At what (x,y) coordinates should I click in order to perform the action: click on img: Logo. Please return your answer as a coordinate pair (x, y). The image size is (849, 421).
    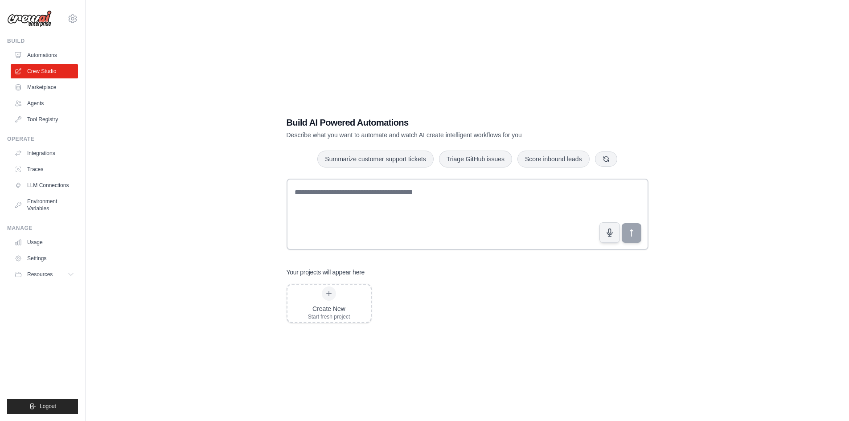
    Looking at the image, I should click on (29, 19).